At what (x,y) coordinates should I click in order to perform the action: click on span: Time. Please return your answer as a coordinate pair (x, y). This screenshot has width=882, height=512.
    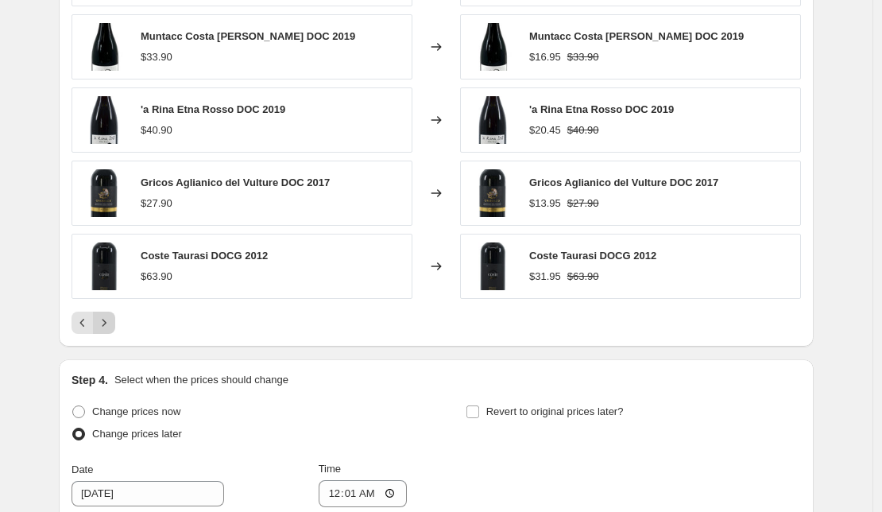
    Looking at the image, I should click on (330, 468).